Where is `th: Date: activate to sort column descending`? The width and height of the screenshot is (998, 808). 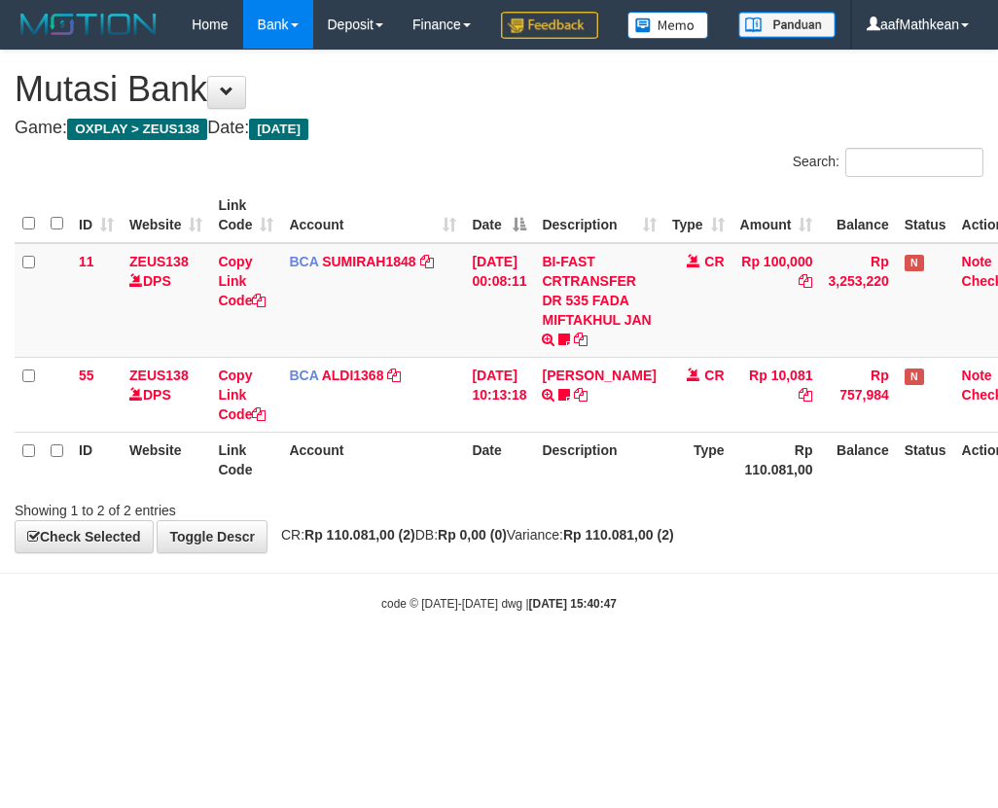 th: Date: activate to sort column descending is located at coordinates (499, 215).